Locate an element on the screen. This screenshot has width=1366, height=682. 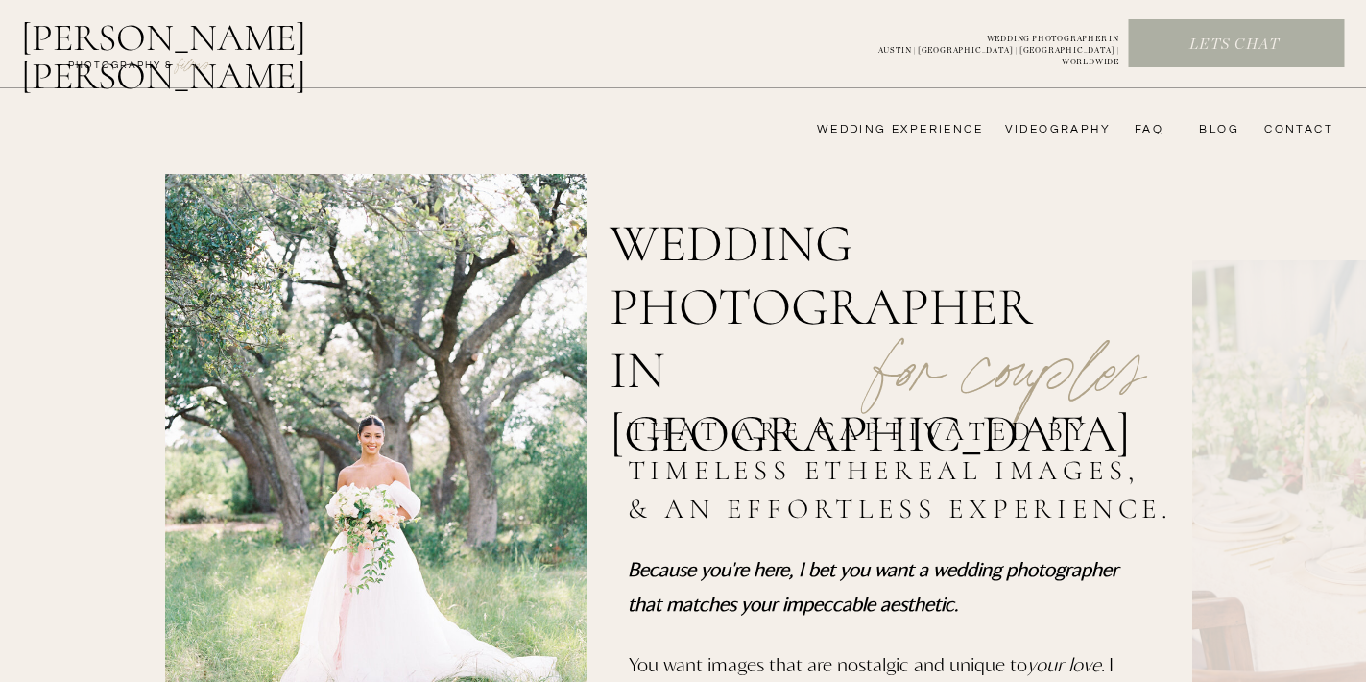
h2: photography & is located at coordinates (120, 70).